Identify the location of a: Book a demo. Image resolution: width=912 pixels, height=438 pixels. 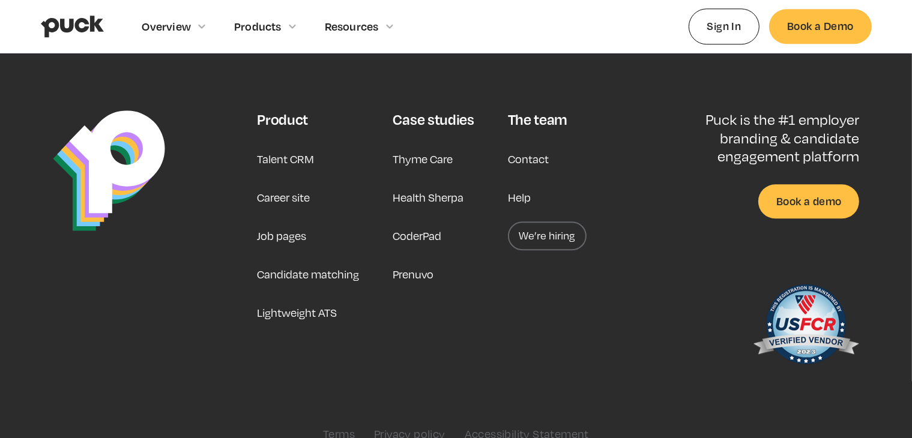
(809, 201).